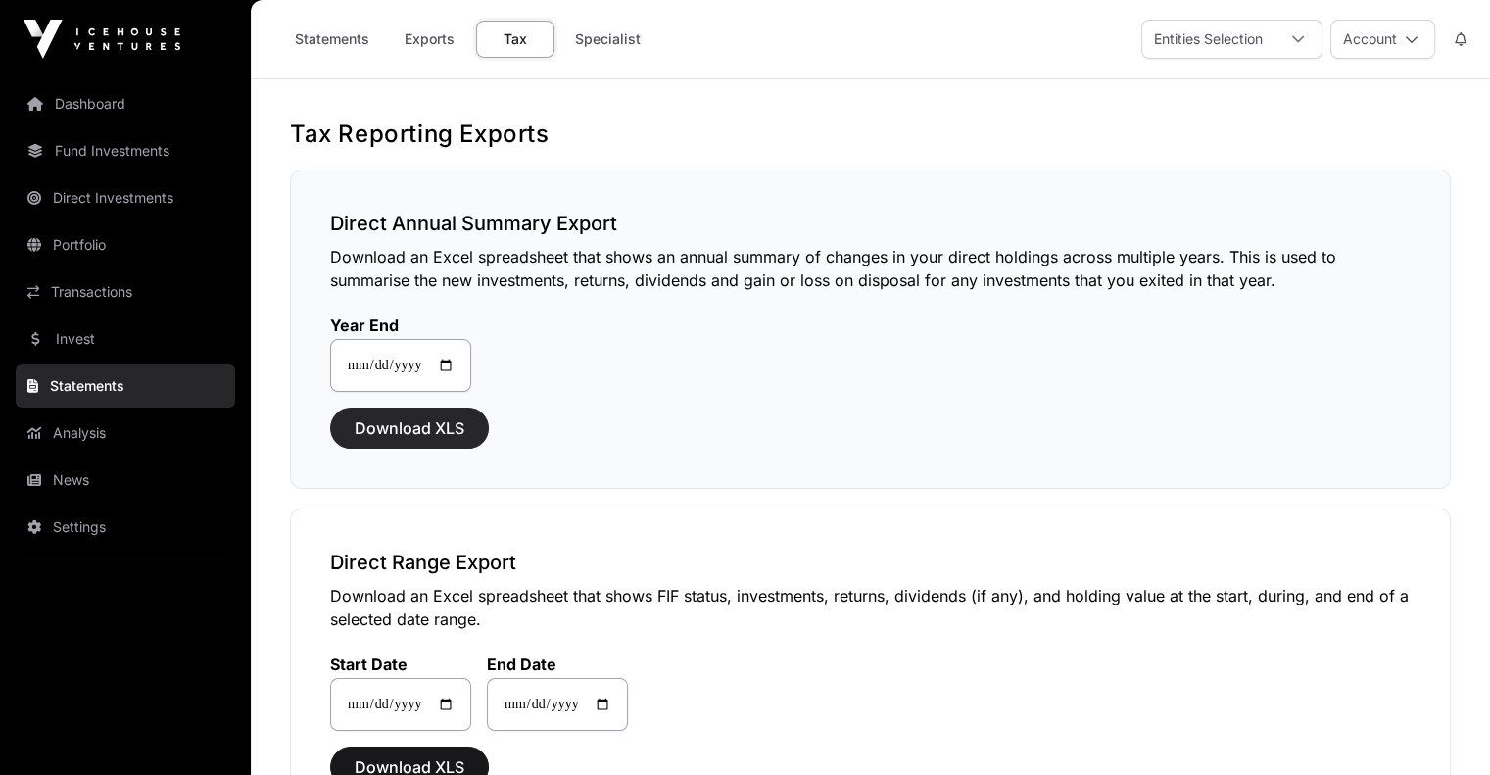 The height and width of the screenshot is (775, 1490). Describe the element at coordinates (410, 428) in the screenshot. I see `a: Download XLS` at that location.